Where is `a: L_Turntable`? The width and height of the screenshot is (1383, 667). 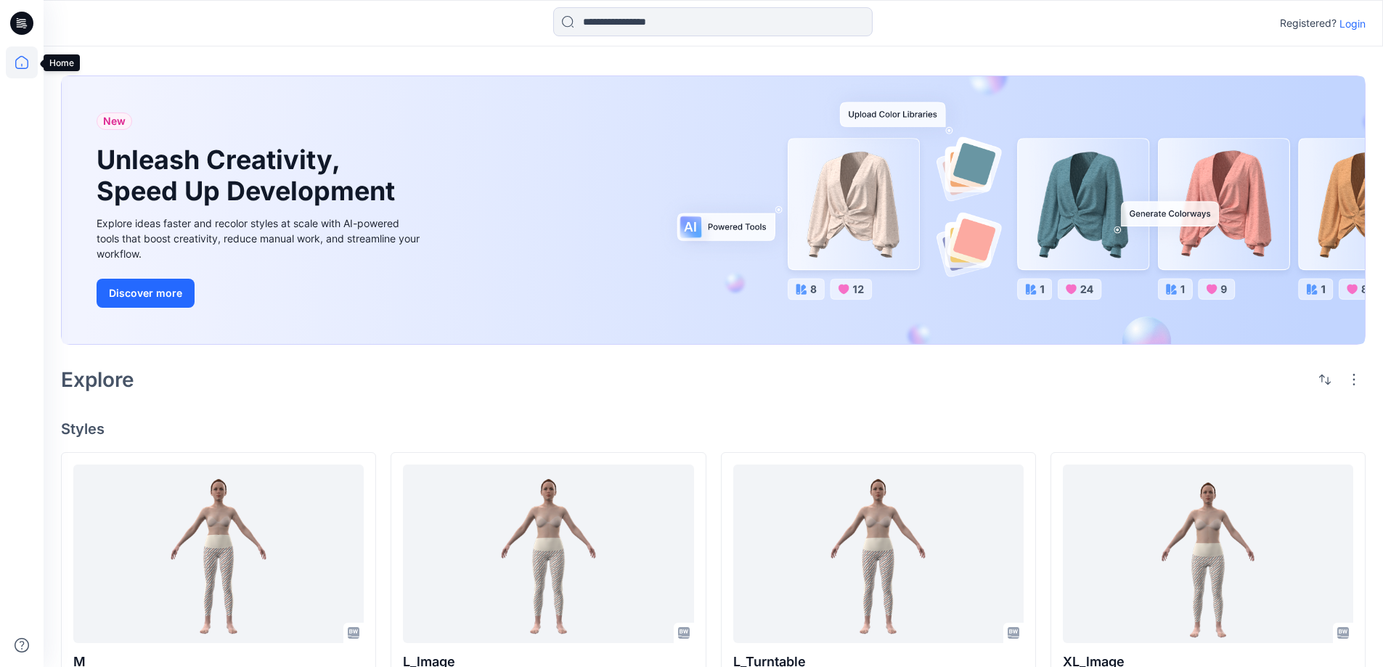
a: L_Turntable is located at coordinates (879, 554).